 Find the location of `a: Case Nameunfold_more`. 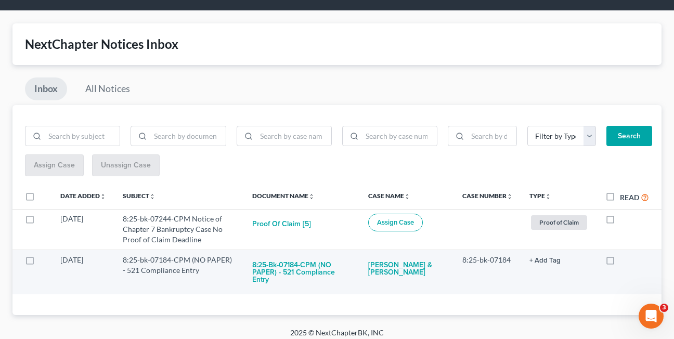

a: Case Nameunfold_more is located at coordinates (389, 196).